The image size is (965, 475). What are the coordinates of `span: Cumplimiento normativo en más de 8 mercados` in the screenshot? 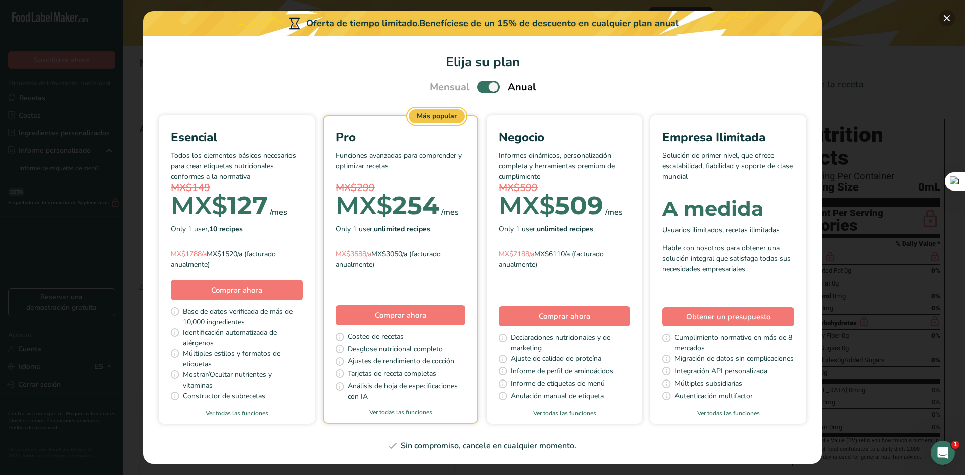 It's located at (735, 343).